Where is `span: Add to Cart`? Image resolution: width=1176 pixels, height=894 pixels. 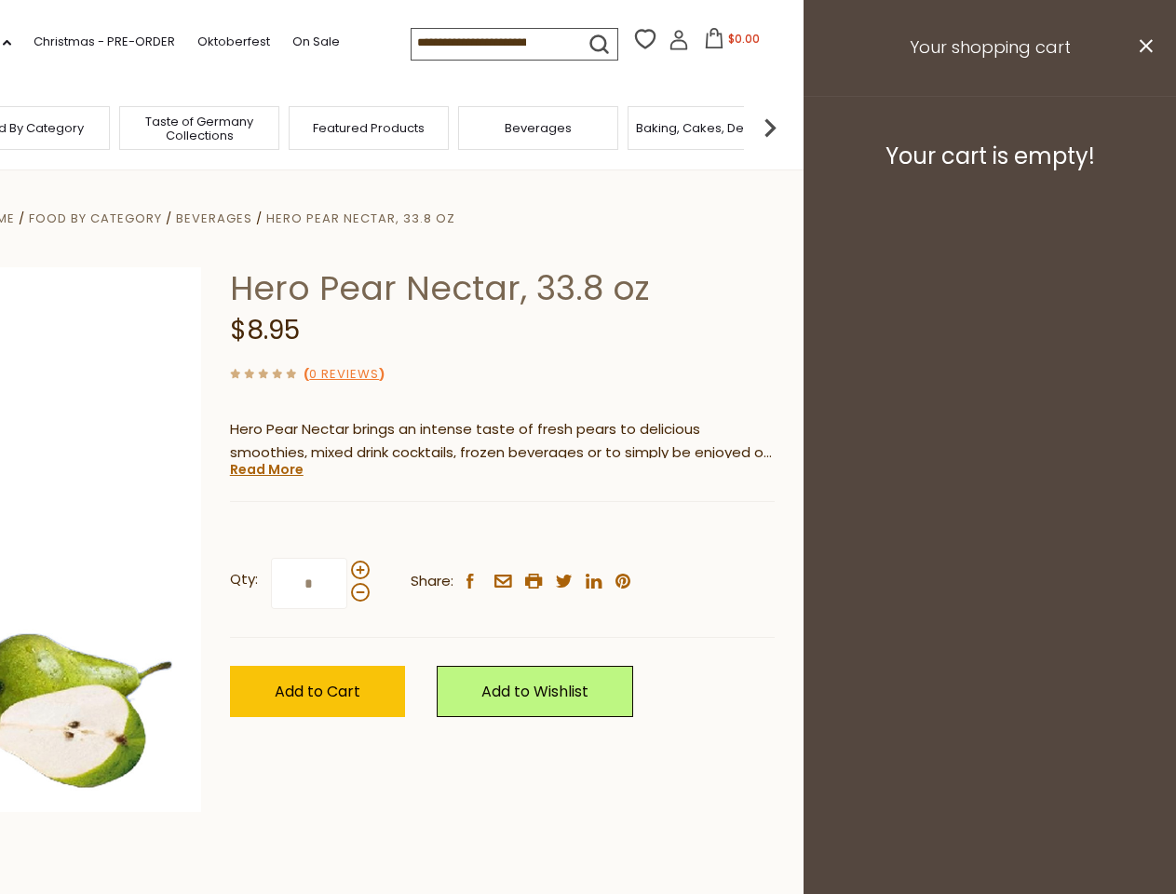
span: Add to Cart is located at coordinates (318, 691).